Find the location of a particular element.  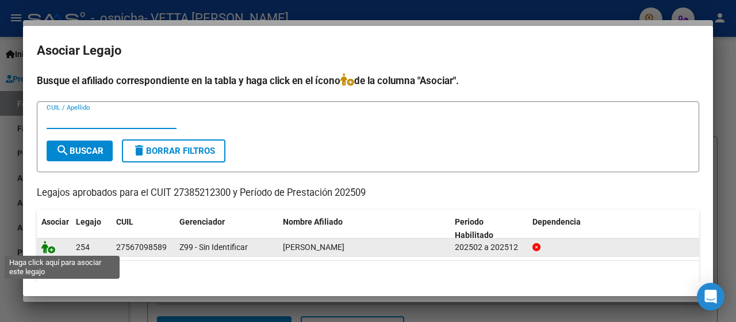

span: Buscar is located at coordinates (79, 151).